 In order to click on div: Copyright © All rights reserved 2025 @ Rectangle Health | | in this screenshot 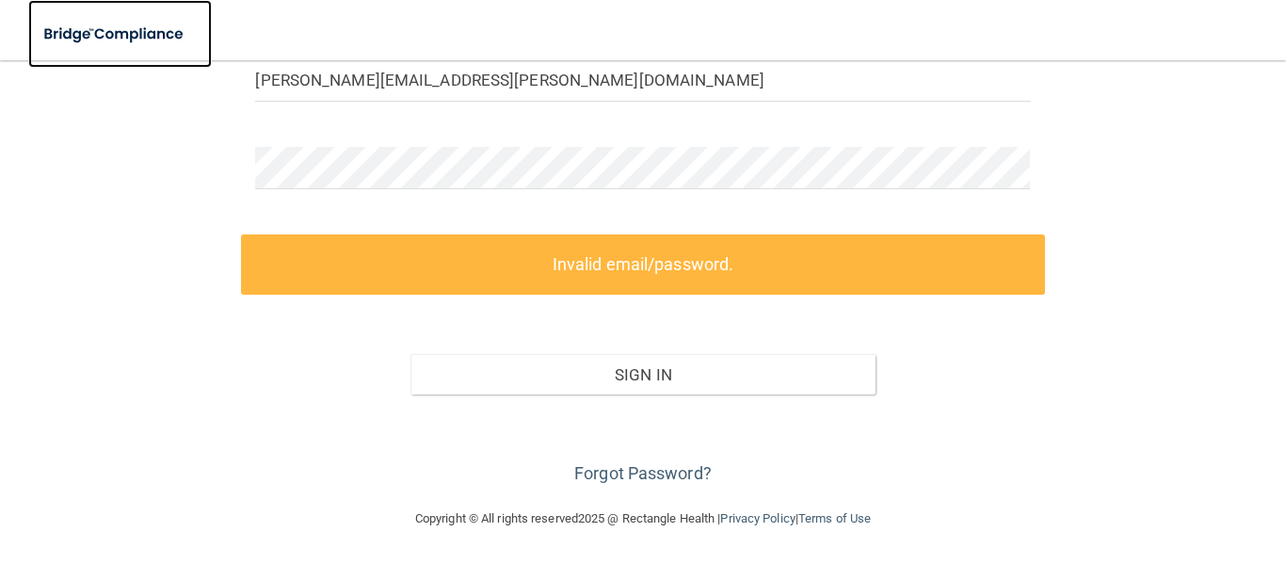, I will do `click(643, 519)`.